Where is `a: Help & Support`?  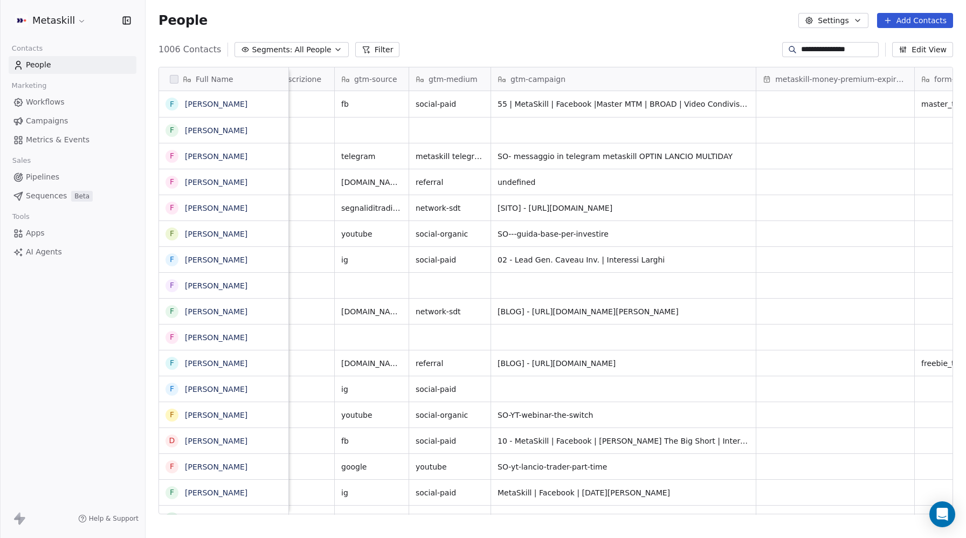
a: Help & Support is located at coordinates (108, 518).